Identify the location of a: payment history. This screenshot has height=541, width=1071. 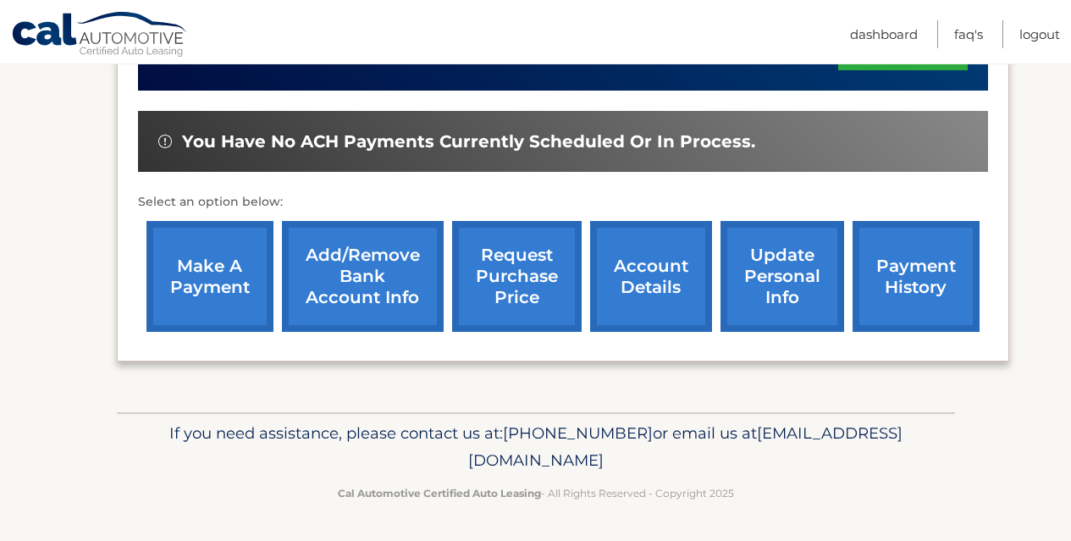
(916, 276).